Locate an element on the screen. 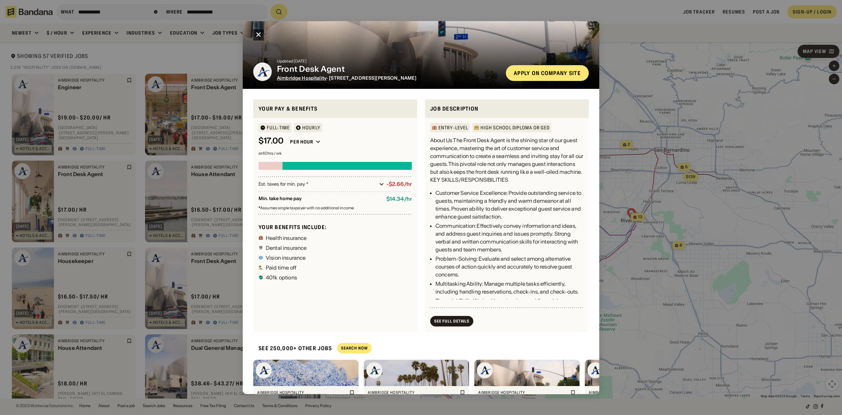 The image size is (842, 415). div: Full-time is located at coordinates (278, 128).